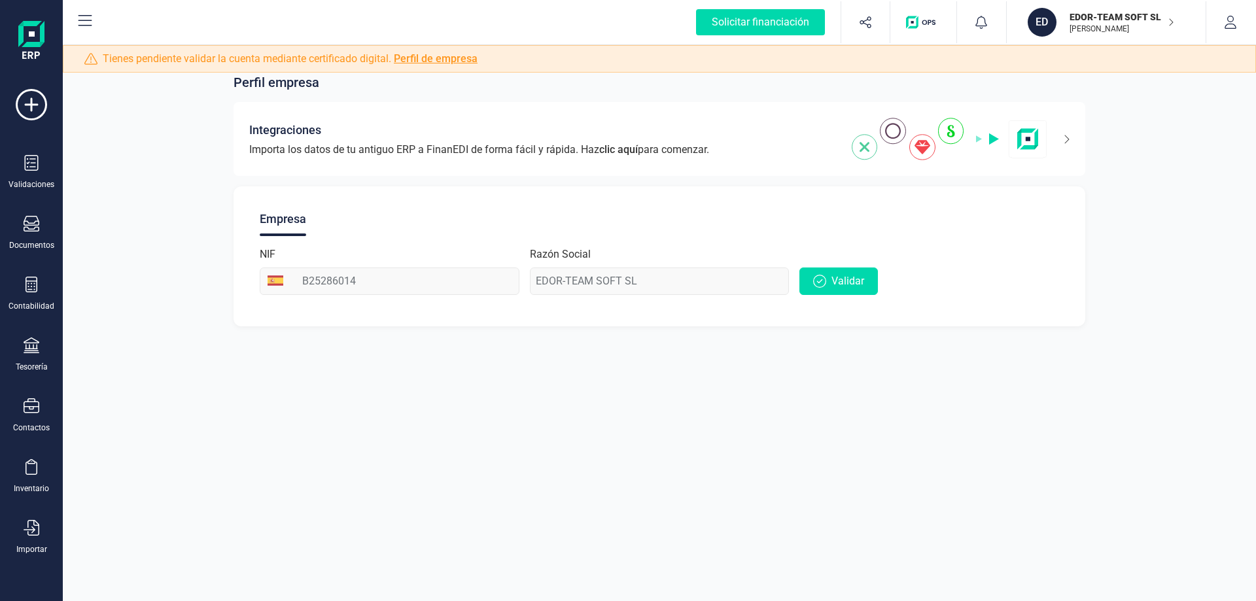 This screenshot has width=1256, height=601. Describe the element at coordinates (276, 82) in the screenshot. I see `span: Perfil empresa` at that location.